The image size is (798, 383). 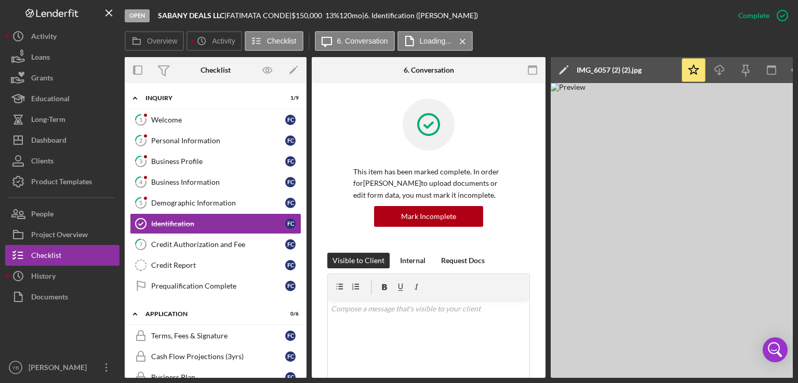 I want to click on div: Grants, so click(x=42, y=79).